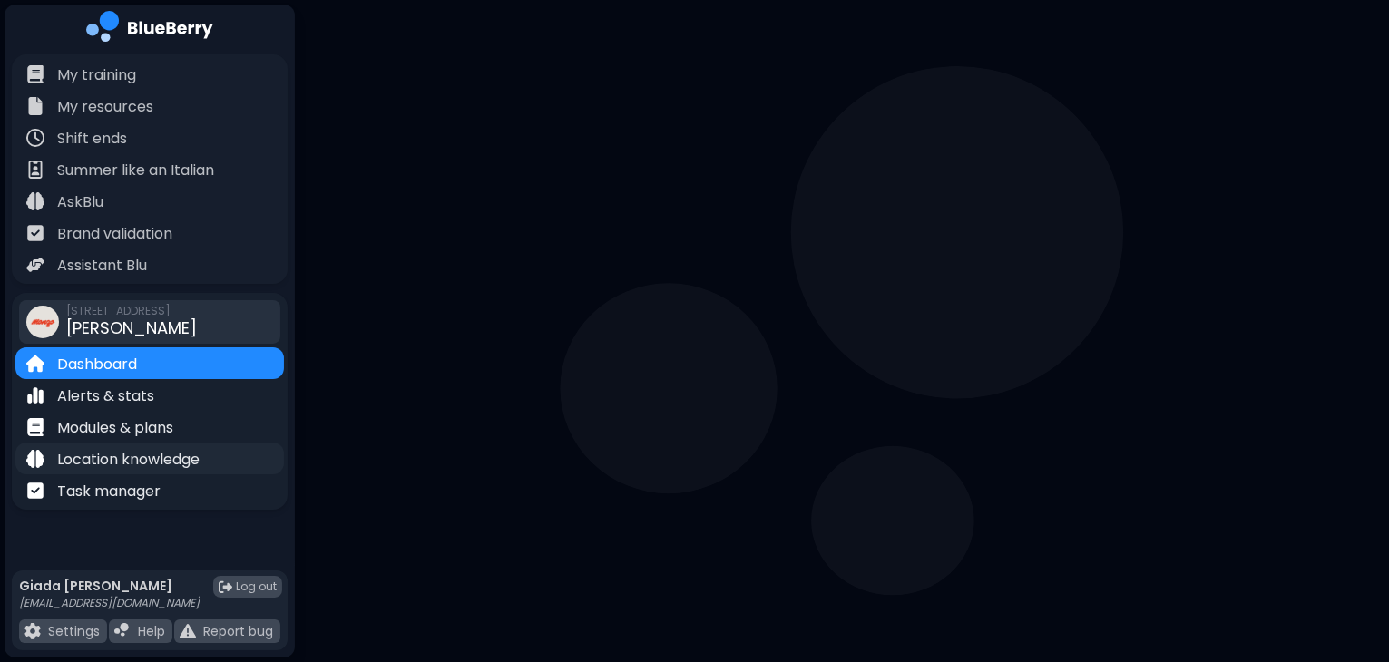 The width and height of the screenshot is (1389, 662). What do you see at coordinates (105, 396) in the screenshot?
I see `p: Alerts & stats` at bounding box center [105, 396].